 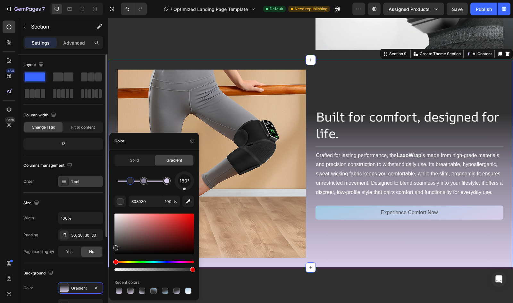 I want to click on p: Create Theme Section, so click(x=332, y=36).